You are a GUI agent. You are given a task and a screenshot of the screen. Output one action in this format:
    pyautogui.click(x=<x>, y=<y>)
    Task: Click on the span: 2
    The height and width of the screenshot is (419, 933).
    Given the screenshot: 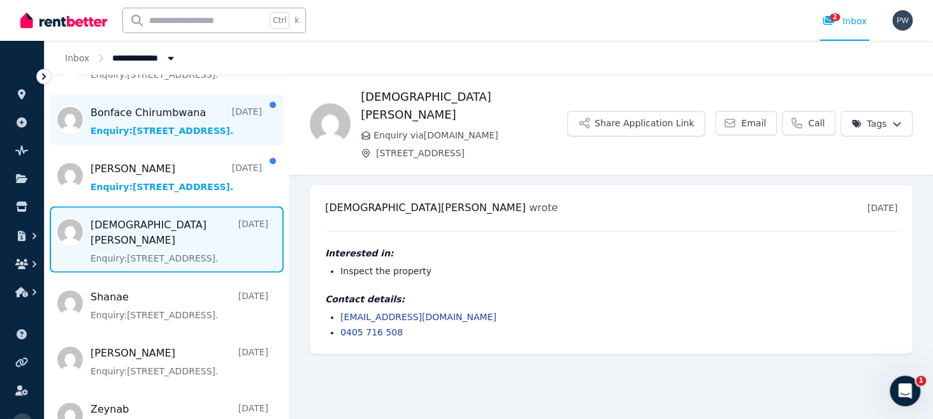 What is the action you would take?
    pyautogui.click(x=834, y=17)
    